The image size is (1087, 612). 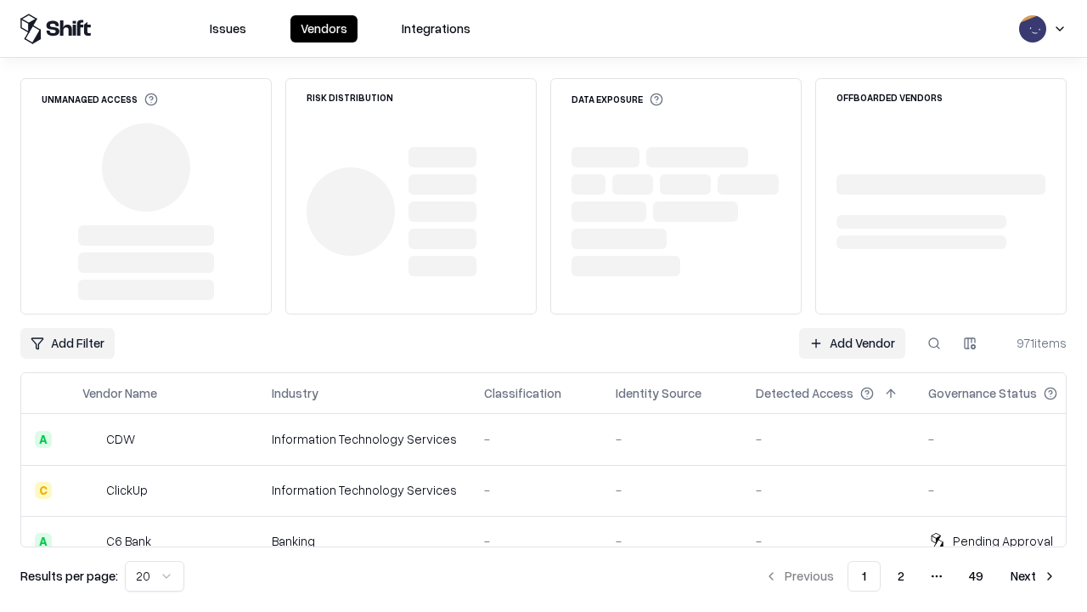 What do you see at coordinates (120, 393) in the screenshot?
I see `div: Vendor Name` at bounding box center [120, 393].